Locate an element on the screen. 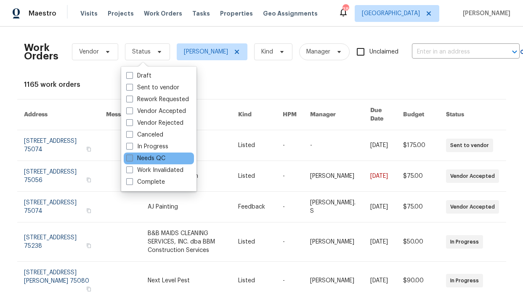 Image resolution: width=523 pixels, height=292 pixels. input: Enter in an address is located at coordinates (454, 52).